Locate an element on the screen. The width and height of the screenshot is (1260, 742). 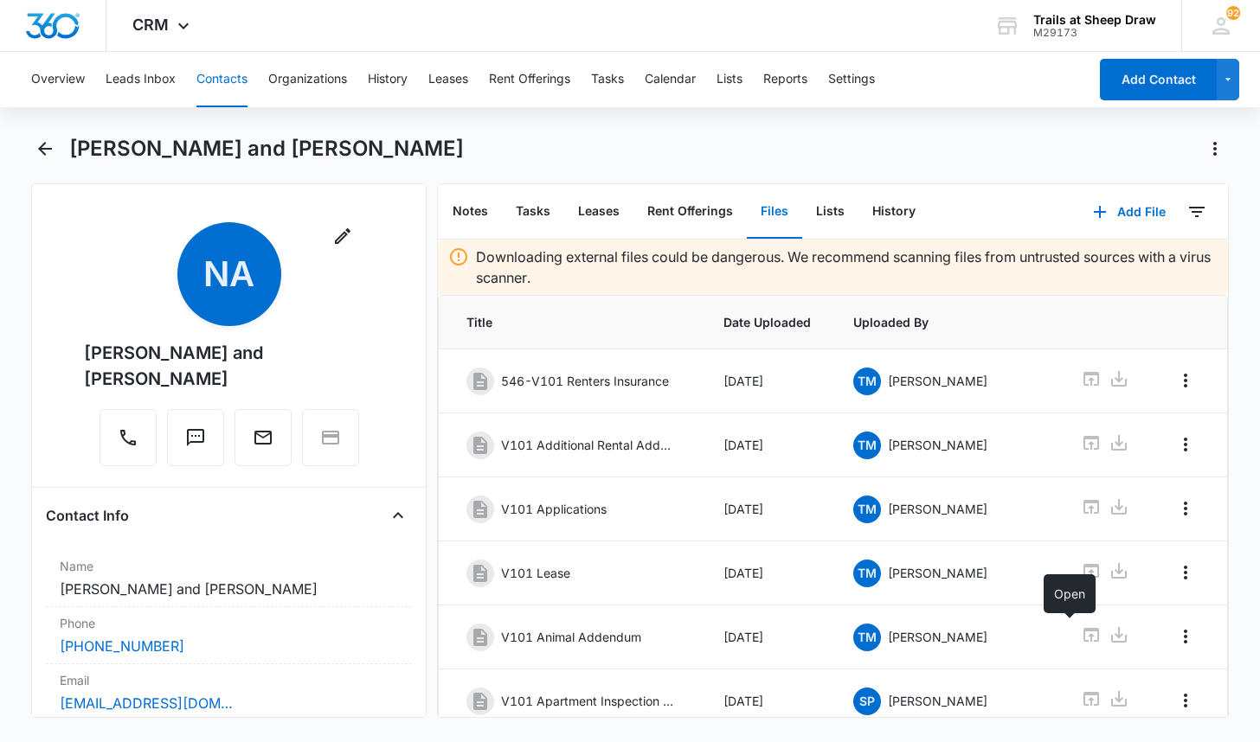
button: Add File is located at coordinates (1129, 212).